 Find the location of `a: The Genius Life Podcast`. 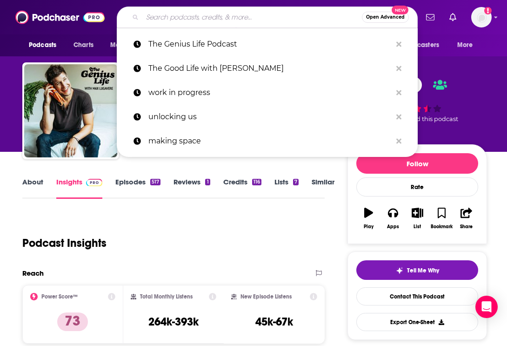

a: The Genius Life Podcast is located at coordinates (267, 44).